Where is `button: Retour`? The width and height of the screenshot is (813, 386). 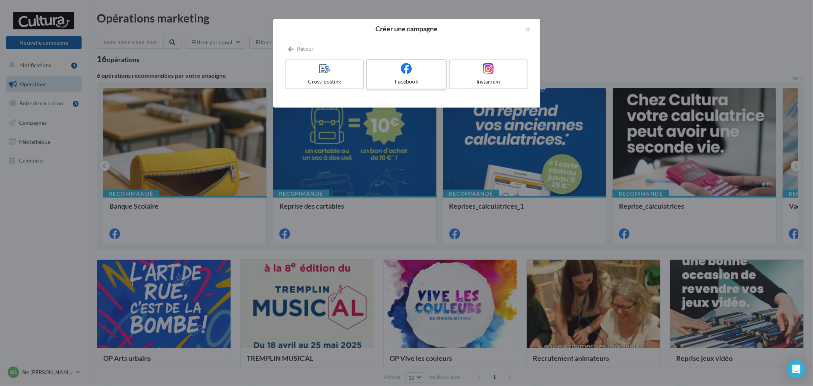 button: Retour is located at coordinates (301, 49).